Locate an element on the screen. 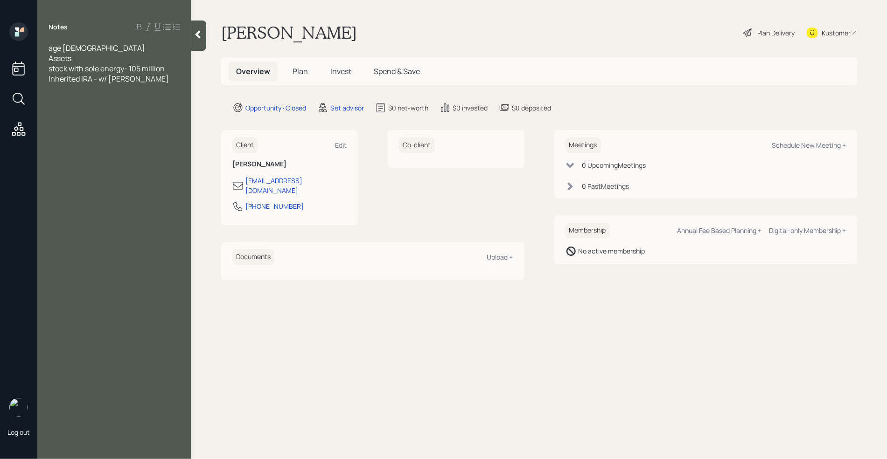  div: Schedule New Meeting + is located at coordinates (808, 145).